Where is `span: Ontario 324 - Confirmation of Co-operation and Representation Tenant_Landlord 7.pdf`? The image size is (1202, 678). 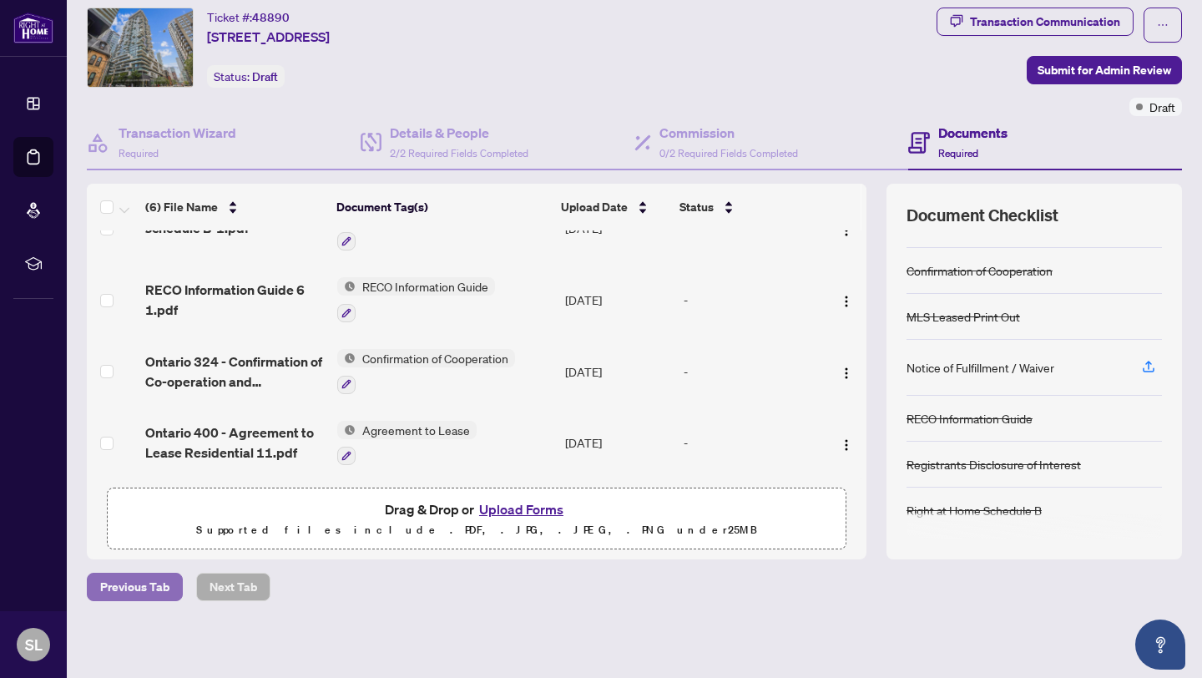
span: Ontario 324 - Confirmation of Co-operation and Representation Tenant_Landlord 7.pdf is located at coordinates (234, 372).